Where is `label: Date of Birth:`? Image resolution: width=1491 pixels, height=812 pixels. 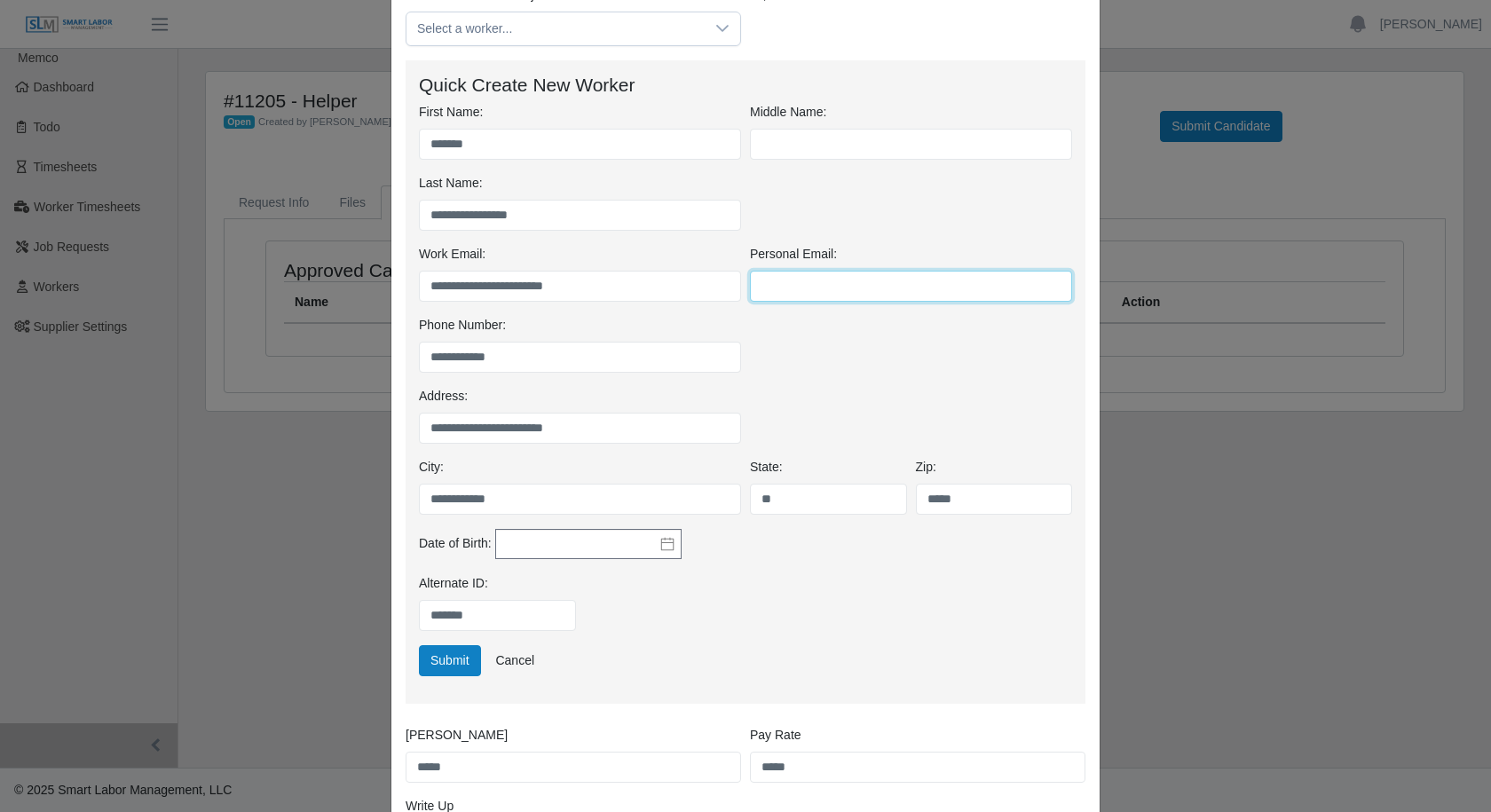
label: Date of Birth: is located at coordinates (456, 543).